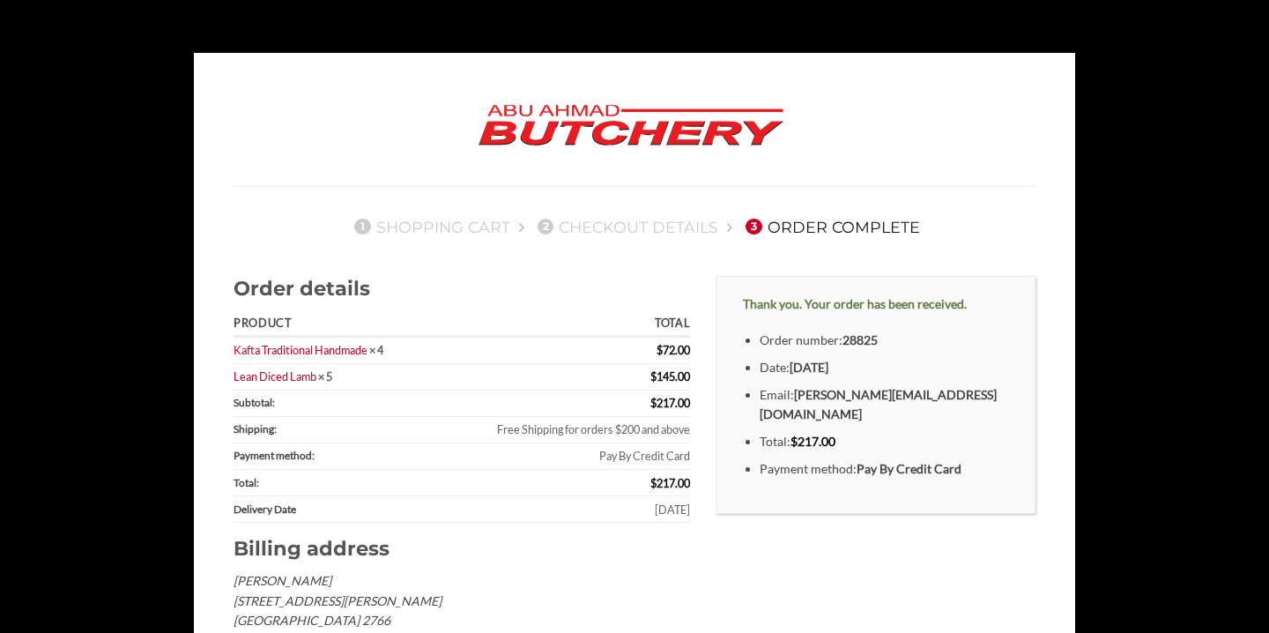 The height and width of the screenshot is (633, 1269). I want to click on strong: Pay By Credit Card, so click(909, 468).